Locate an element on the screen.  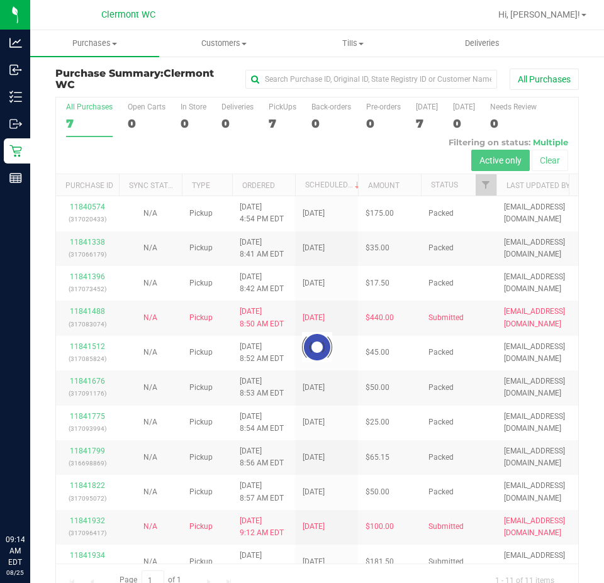
inline-svg: Reports is located at coordinates (16, 178).